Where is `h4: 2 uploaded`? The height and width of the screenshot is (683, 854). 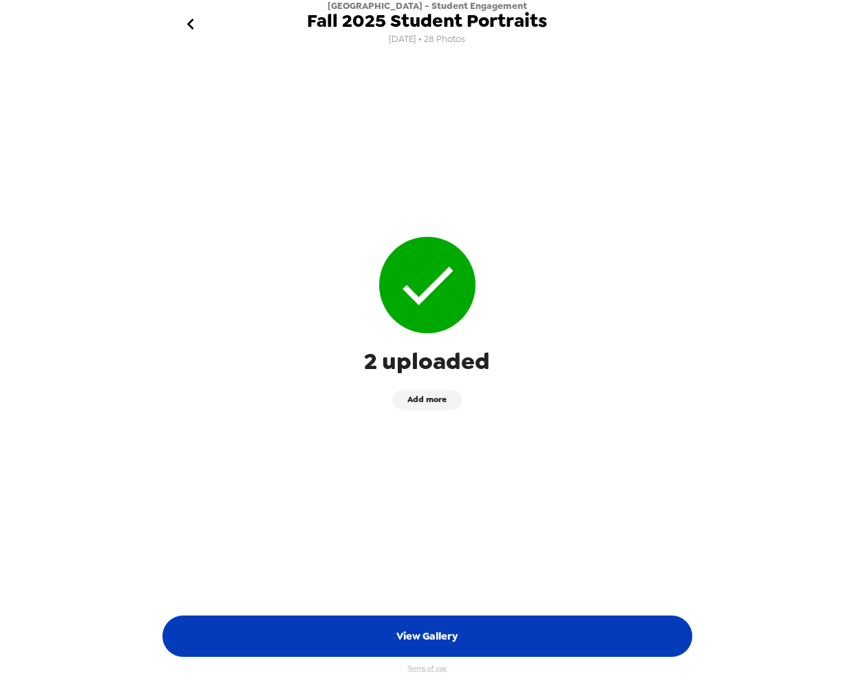 h4: 2 uploaded is located at coordinates (428, 361).